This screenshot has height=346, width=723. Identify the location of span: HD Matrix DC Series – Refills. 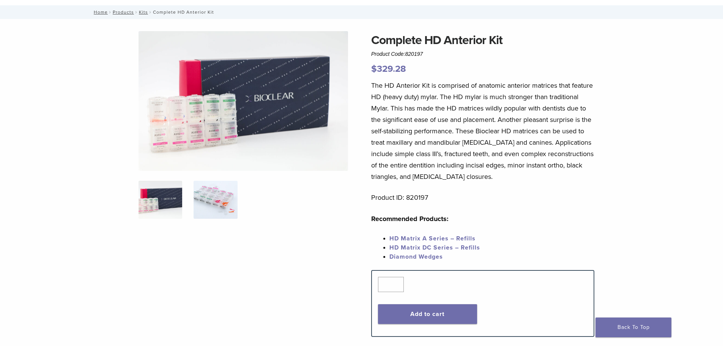
(435, 248).